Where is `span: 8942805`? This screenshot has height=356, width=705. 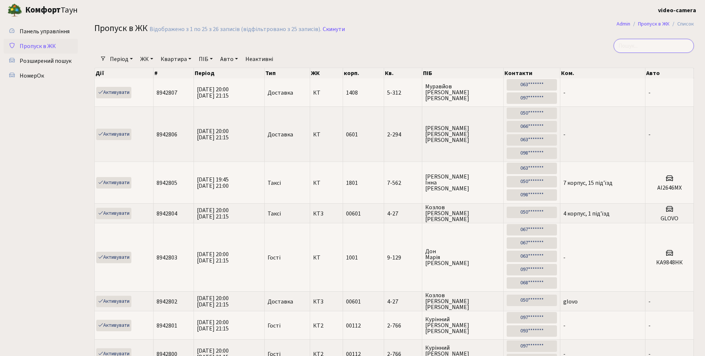
span: 8942805 is located at coordinates (167, 183).